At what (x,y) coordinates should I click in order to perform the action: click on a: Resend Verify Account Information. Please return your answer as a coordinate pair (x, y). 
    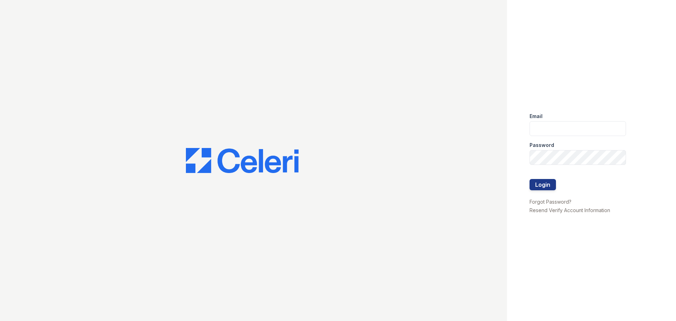
    Looking at the image, I should click on (569, 210).